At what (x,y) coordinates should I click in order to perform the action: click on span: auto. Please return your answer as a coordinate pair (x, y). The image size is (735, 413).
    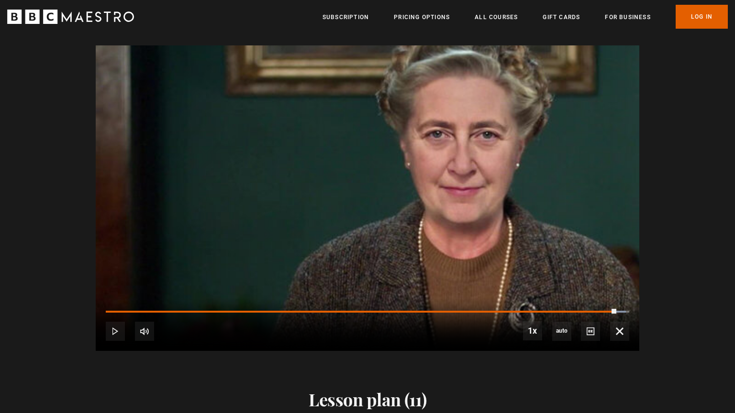
    Looking at the image, I should click on (562, 332).